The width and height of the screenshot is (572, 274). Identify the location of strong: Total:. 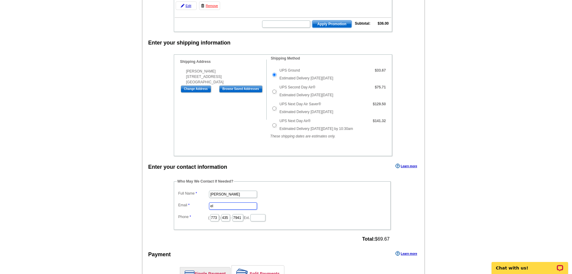
(369, 239).